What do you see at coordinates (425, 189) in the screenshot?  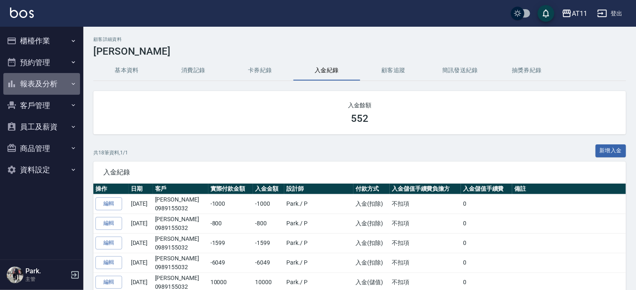 I see `th: 入金儲值手續費負擔方` at bounding box center [425, 189].